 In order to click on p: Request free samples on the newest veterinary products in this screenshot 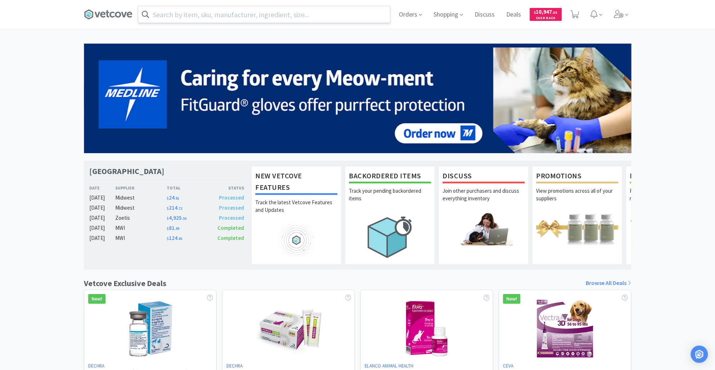, I will do `click(670, 199)`.